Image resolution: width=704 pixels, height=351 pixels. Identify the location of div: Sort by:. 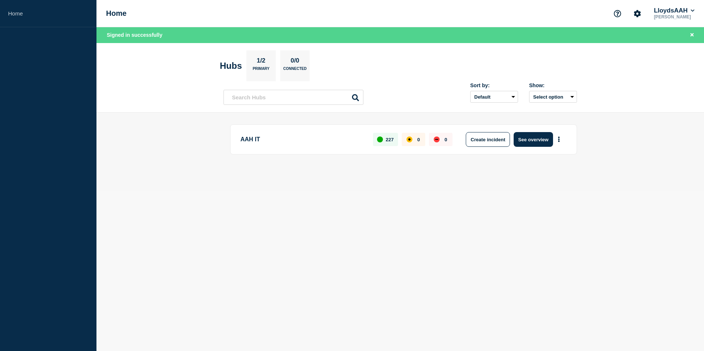
(494, 85).